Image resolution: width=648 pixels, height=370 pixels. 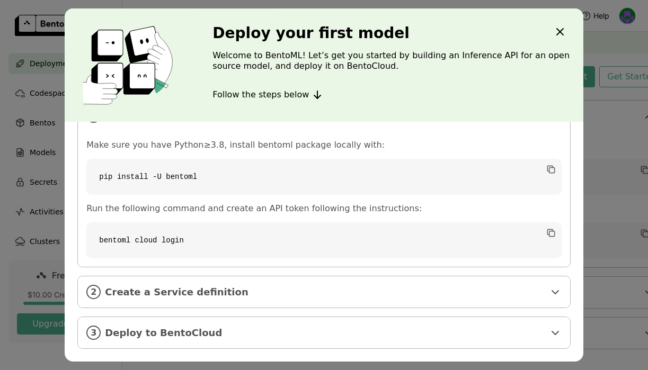 What do you see at coordinates (560, 33) in the screenshot?
I see `div: Close` at bounding box center [560, 33].